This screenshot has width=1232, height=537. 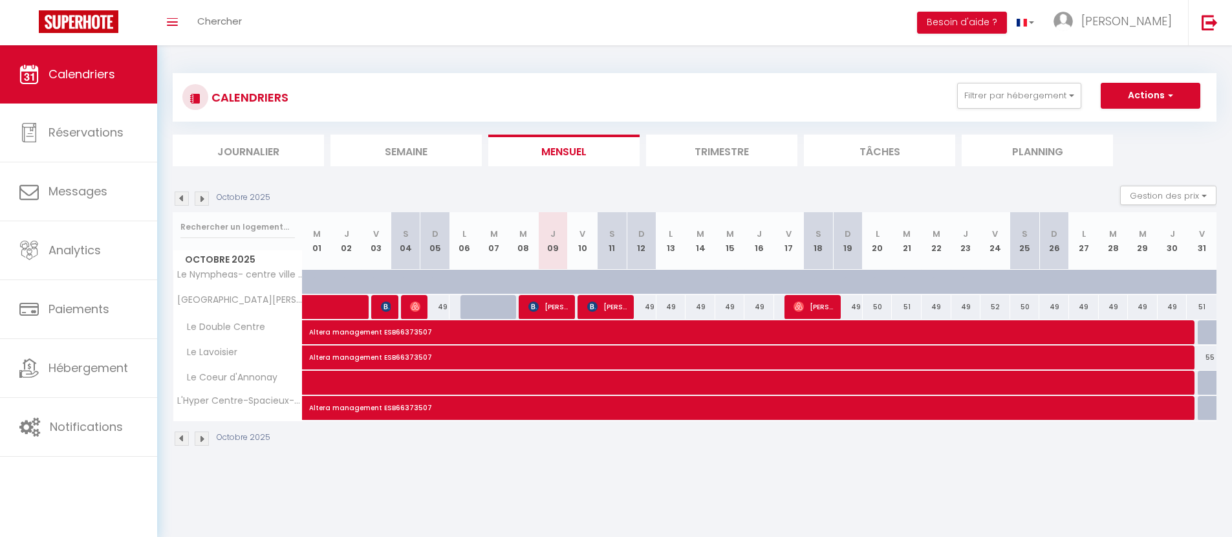 I want to click on th: 11, so click(x=612, y=241).